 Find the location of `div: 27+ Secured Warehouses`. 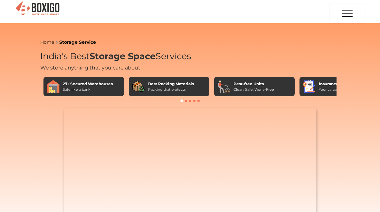

div: 27+ Secured Warehouses is located at coordinates (88, 84).